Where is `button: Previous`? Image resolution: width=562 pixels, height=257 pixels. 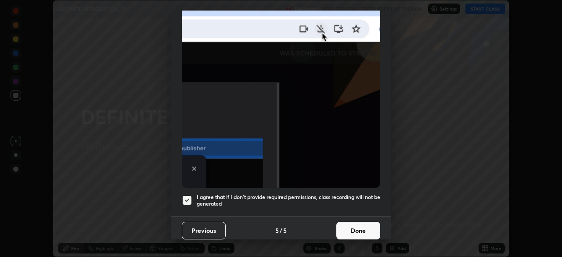
button: Previous is located at coordinates (204, 230).